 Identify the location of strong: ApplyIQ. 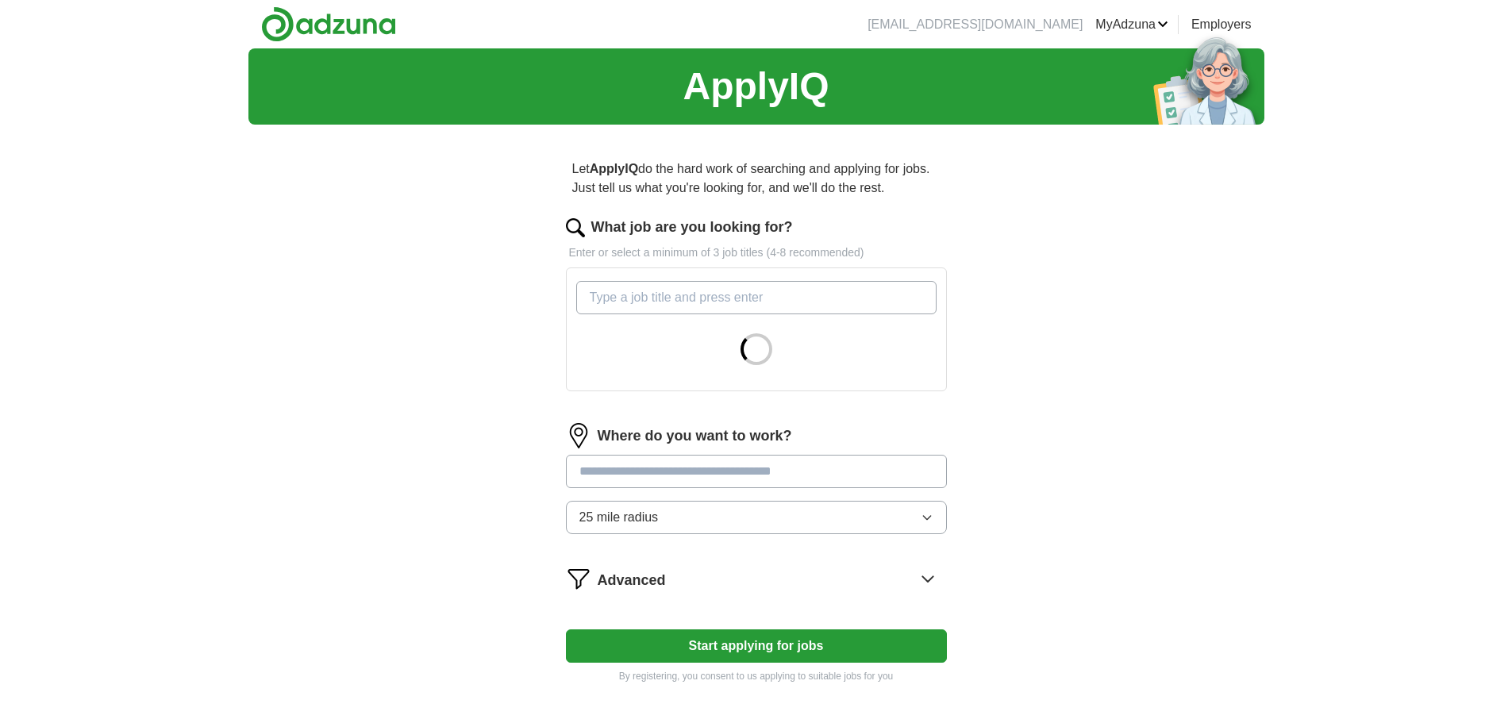
(614, 168).